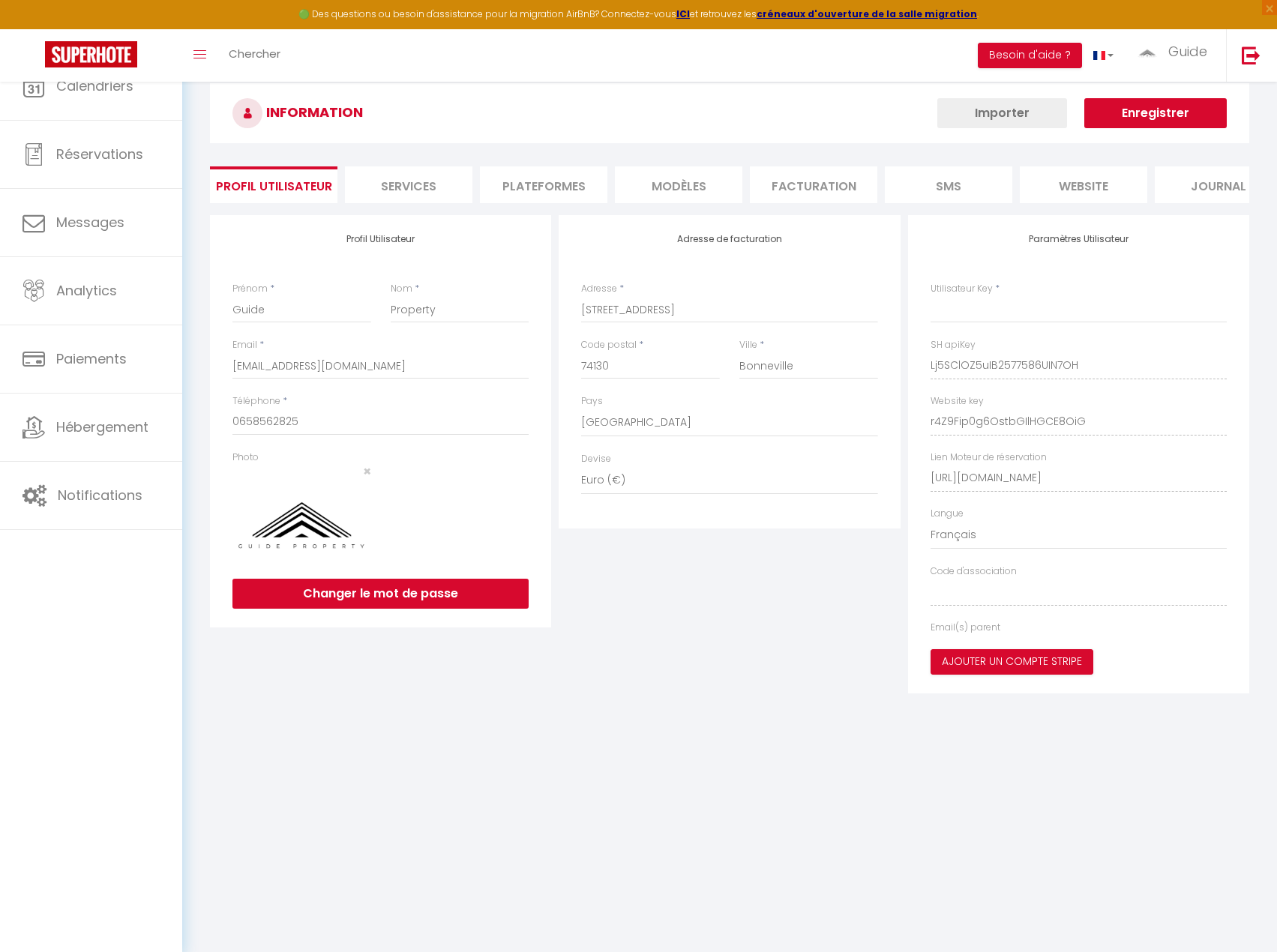 The width and height of the screenshot is (1277, 952). What do you see at coordinates (867, 14) in the screenshot?
I see `strong: créneaux d'ouverture de la salle migration` at bounding box center [867, 14].